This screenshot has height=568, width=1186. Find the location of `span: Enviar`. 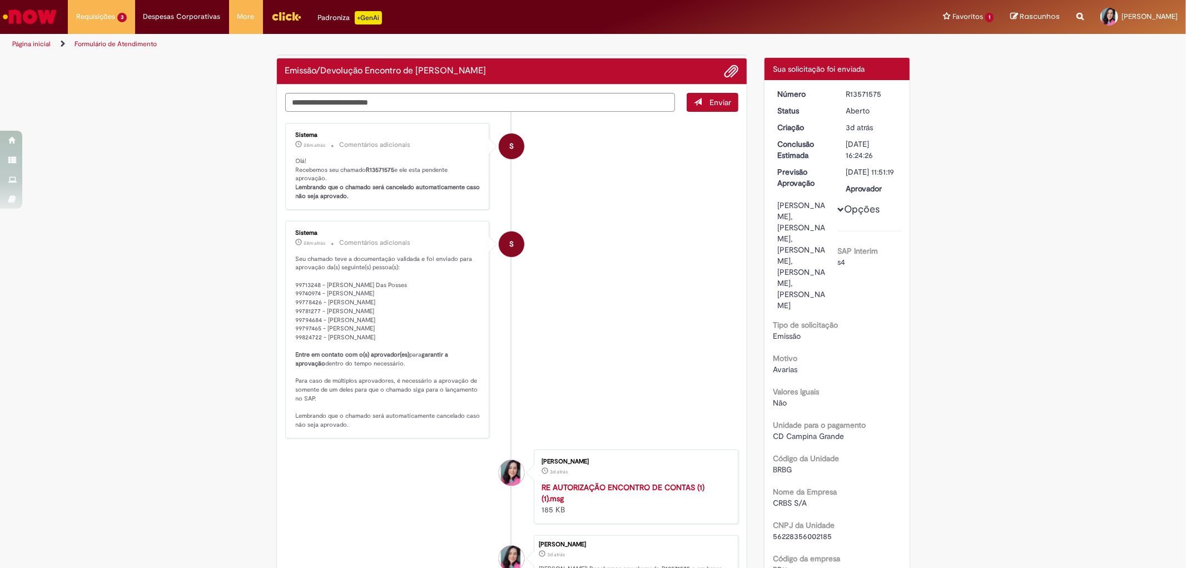

span: Enviar is located at coordinates (720, 102).